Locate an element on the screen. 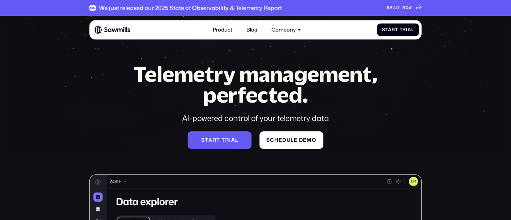  span: R is located at coordinates (389, 8).